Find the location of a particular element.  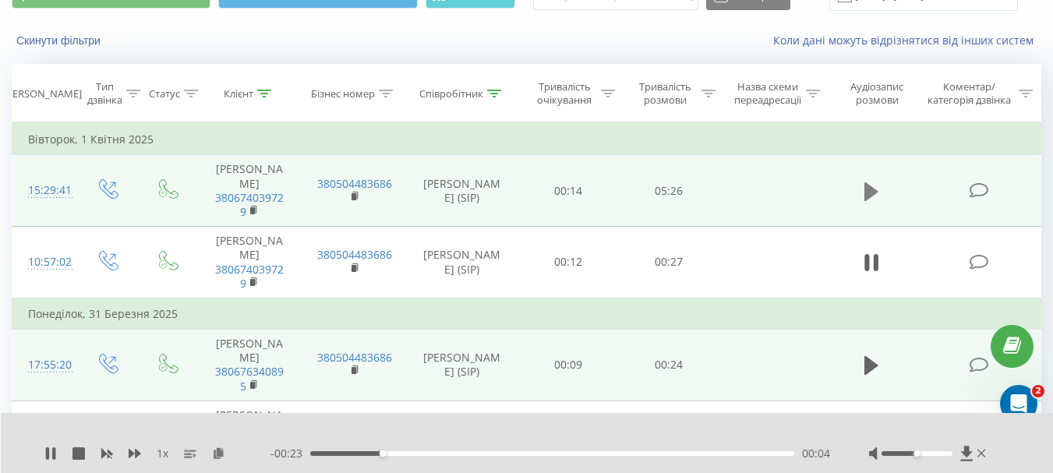

span: 2 is located at coordinates (1038, 391).